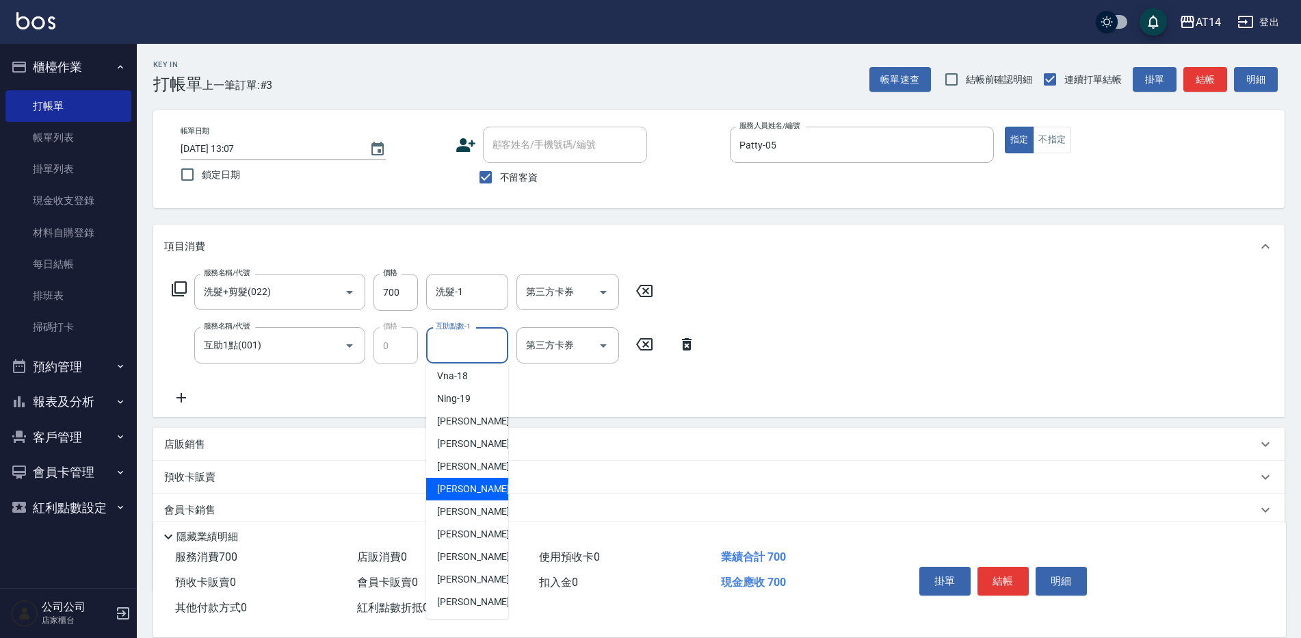 Image resolution: width=1301 pixels, height=638 pixels. What do you see at coordinates (178, 64) in the screenshot?
I see `h2: Key In` at bounding box center [178, 64].